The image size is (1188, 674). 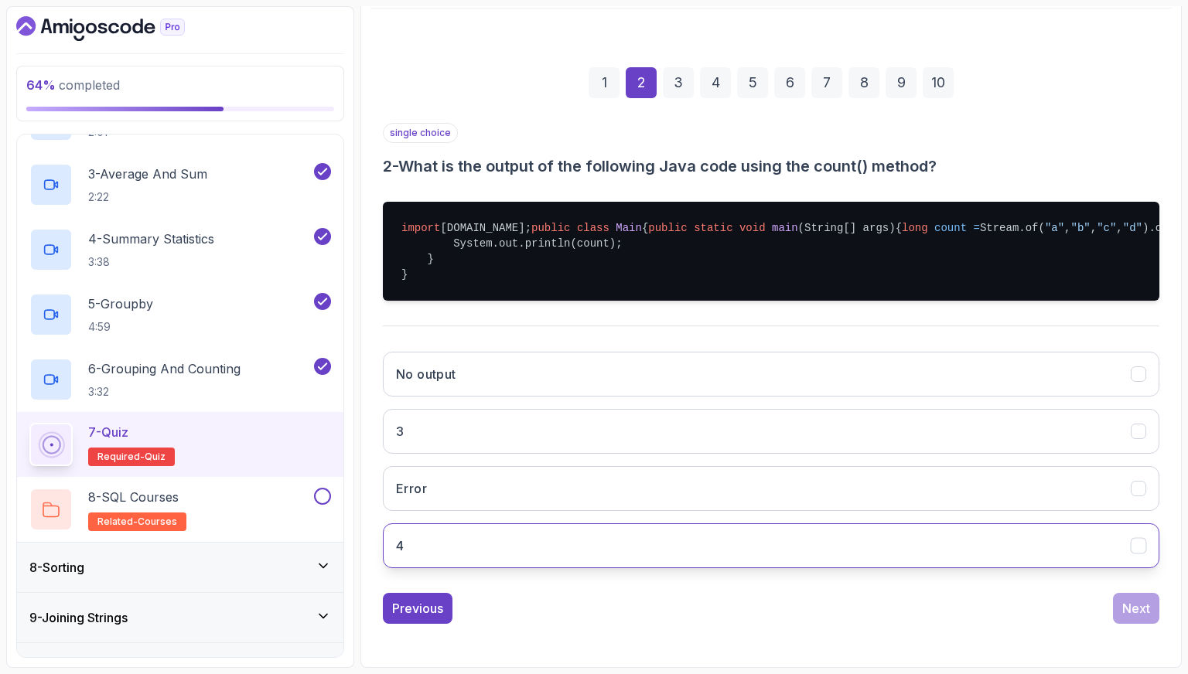 What do you see at coordinates (864, 83) in the screenshot?
I see `div: 8` at bounding box center [864, 83].